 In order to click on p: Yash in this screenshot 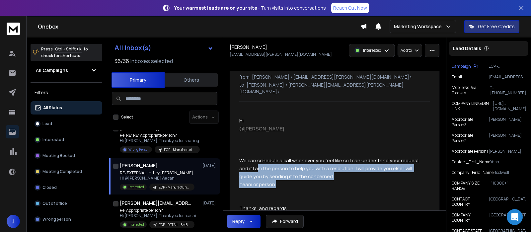, I will do `click(508, 162)`.